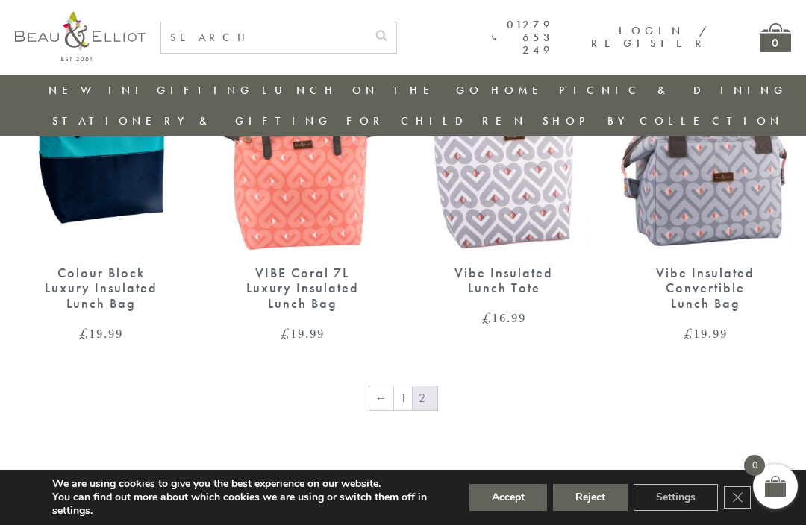 This screenshot has height=525, width=806. Describe the element at coordinates (737, 498) in the screenshot. I see `button: Close GDPR Cookie Banner` at that location.